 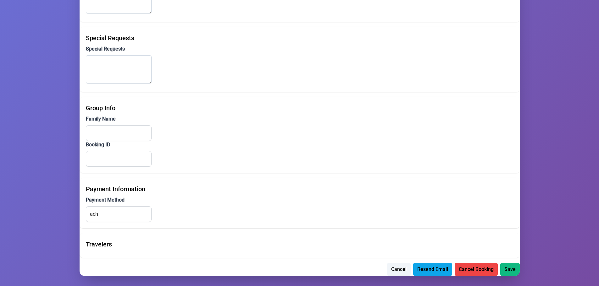 What do you see at coordinates (399, 270) in the screenshot?
I see `button: Cancel` at bounding box center [399, 270].